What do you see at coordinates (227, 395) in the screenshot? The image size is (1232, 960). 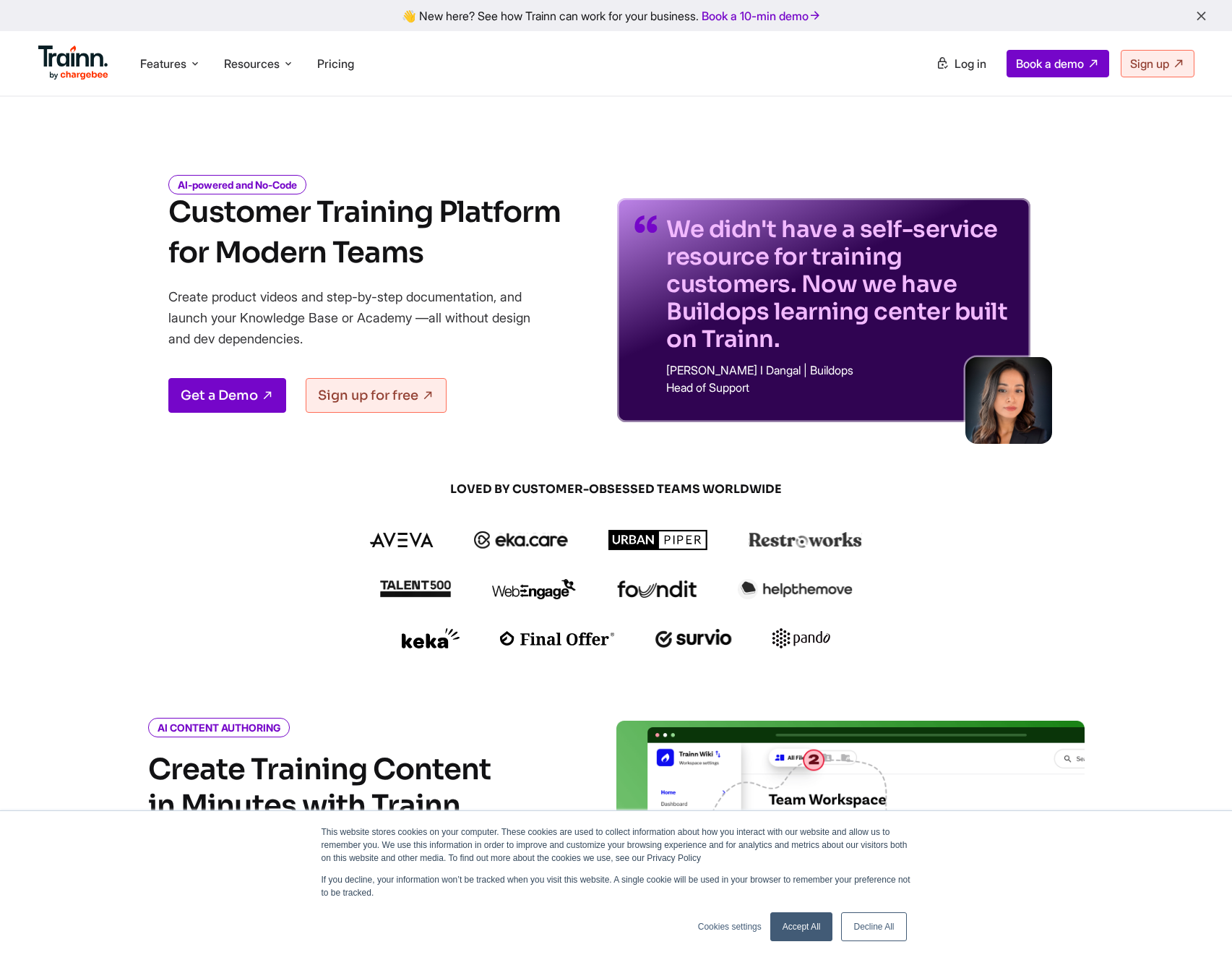 I see `a: Get a Demo` at bounding box center [227, 395].